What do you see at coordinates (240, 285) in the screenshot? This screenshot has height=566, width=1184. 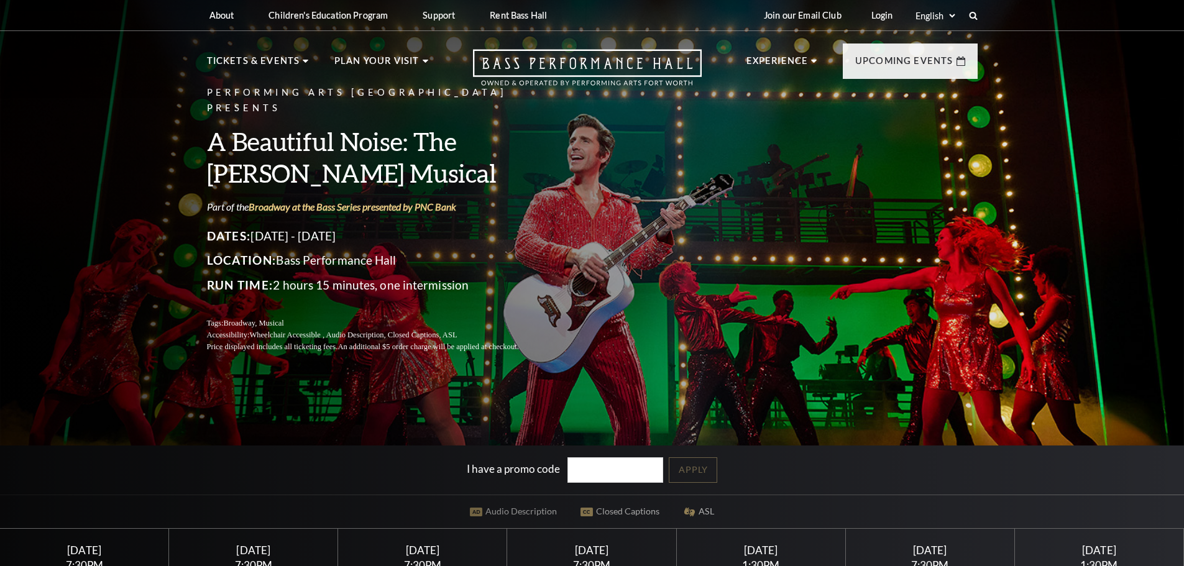 I see `span: Run Time:` at bounding box center [240, 285].